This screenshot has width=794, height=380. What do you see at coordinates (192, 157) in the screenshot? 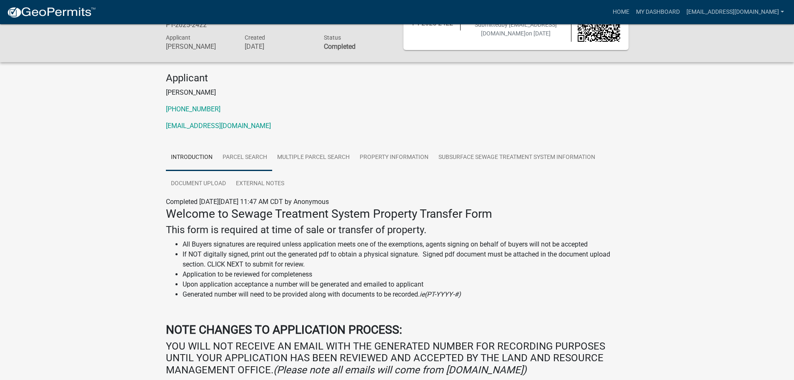
I see `a: Introduction` at bounding box center [192, 157].